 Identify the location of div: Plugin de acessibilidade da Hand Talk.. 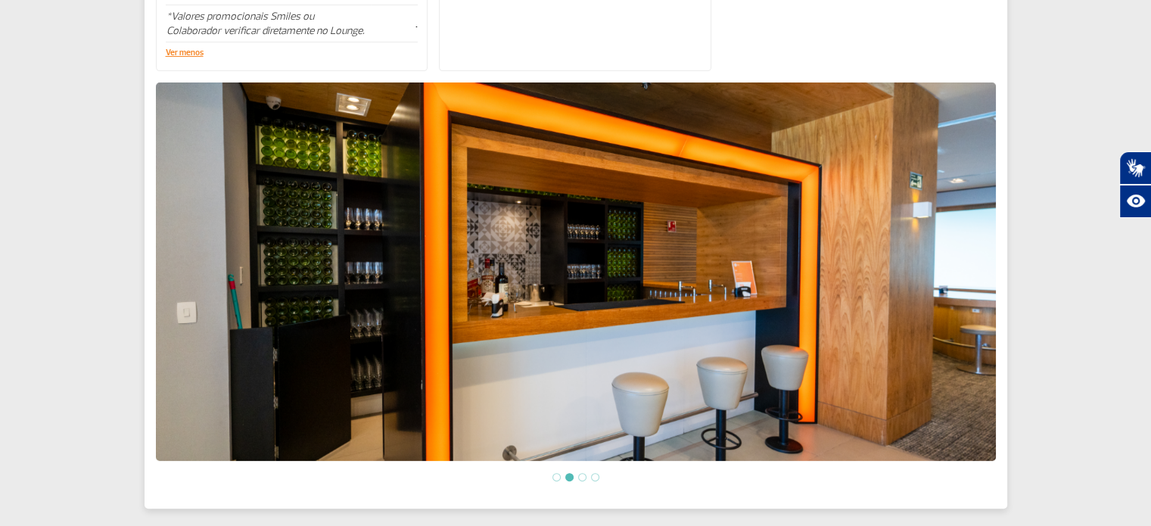
(1135, 185).